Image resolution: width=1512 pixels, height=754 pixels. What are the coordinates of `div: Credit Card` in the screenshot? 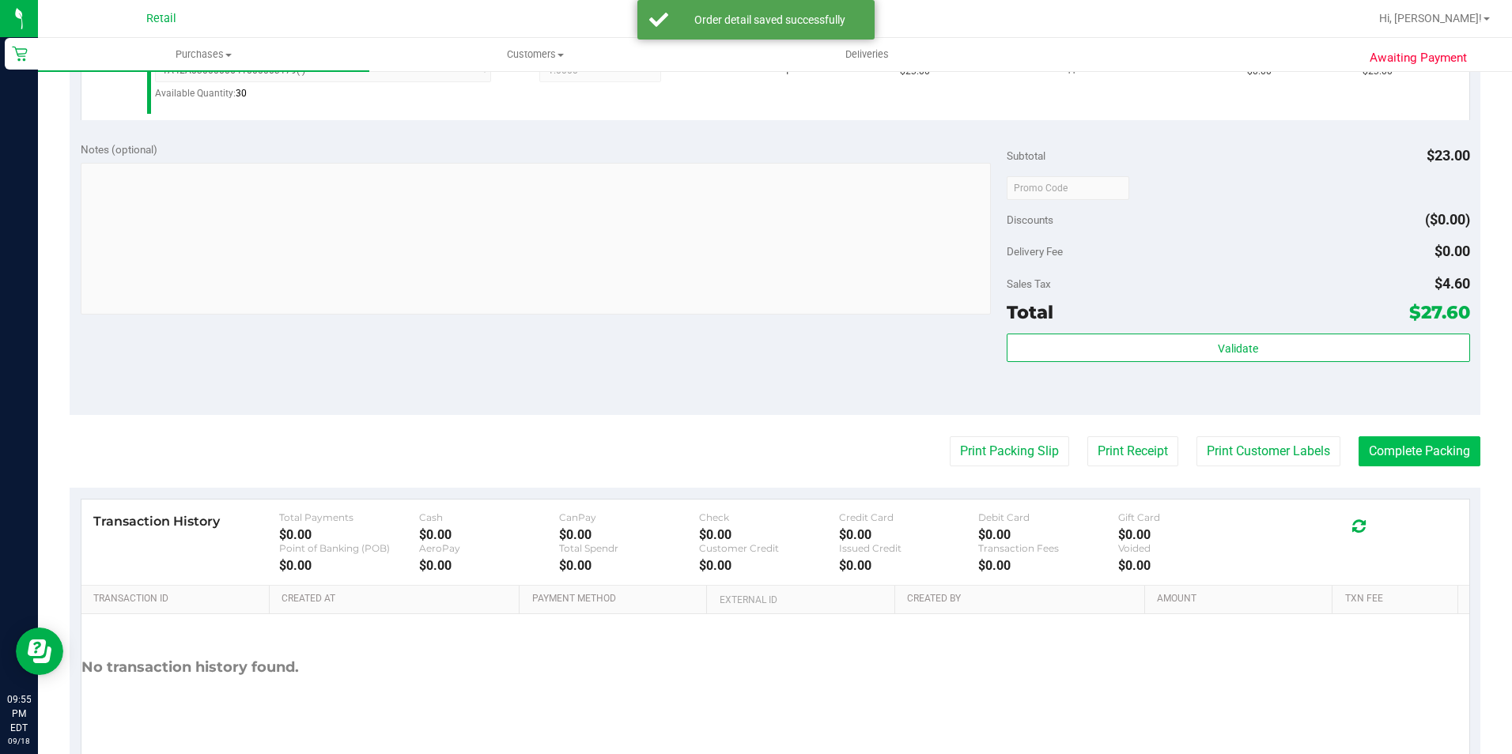 It's located at (909, 517).